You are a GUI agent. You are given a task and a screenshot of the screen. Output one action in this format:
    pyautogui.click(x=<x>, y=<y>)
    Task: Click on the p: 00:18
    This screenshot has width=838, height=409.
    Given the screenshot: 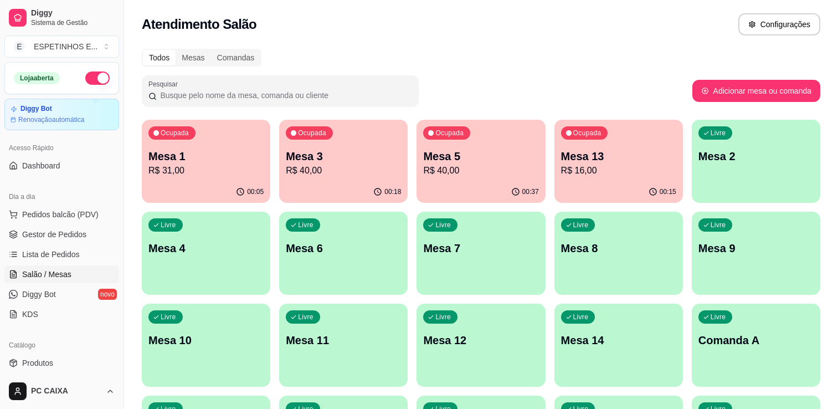 What is the action you would take?
    pyautogui.click(x=393, y=192)
    